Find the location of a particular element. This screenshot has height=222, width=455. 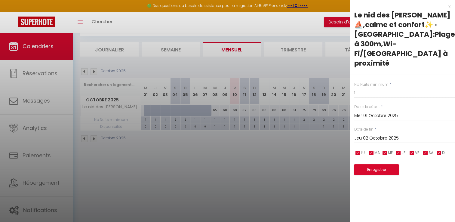

label: Nb Nuits minimum is located at coordinates (371, 84).